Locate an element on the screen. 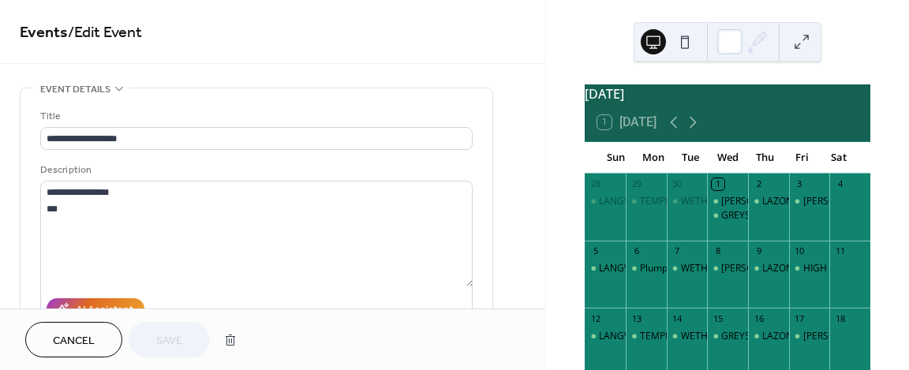  div: 18 is located at coordinates (839, 318).